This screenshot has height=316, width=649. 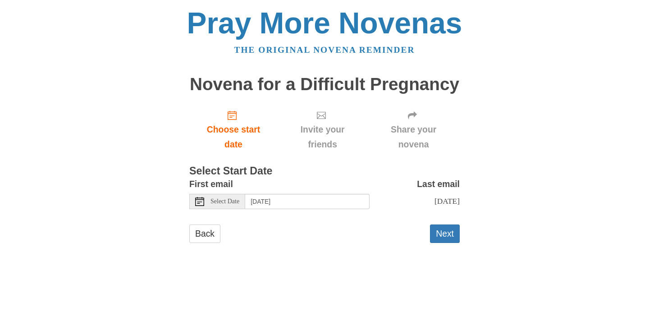 What do you see at coordinates (324, 23) in the screenshot?
I see `a: Pray More Novenas` at bounding box center [324, 23].